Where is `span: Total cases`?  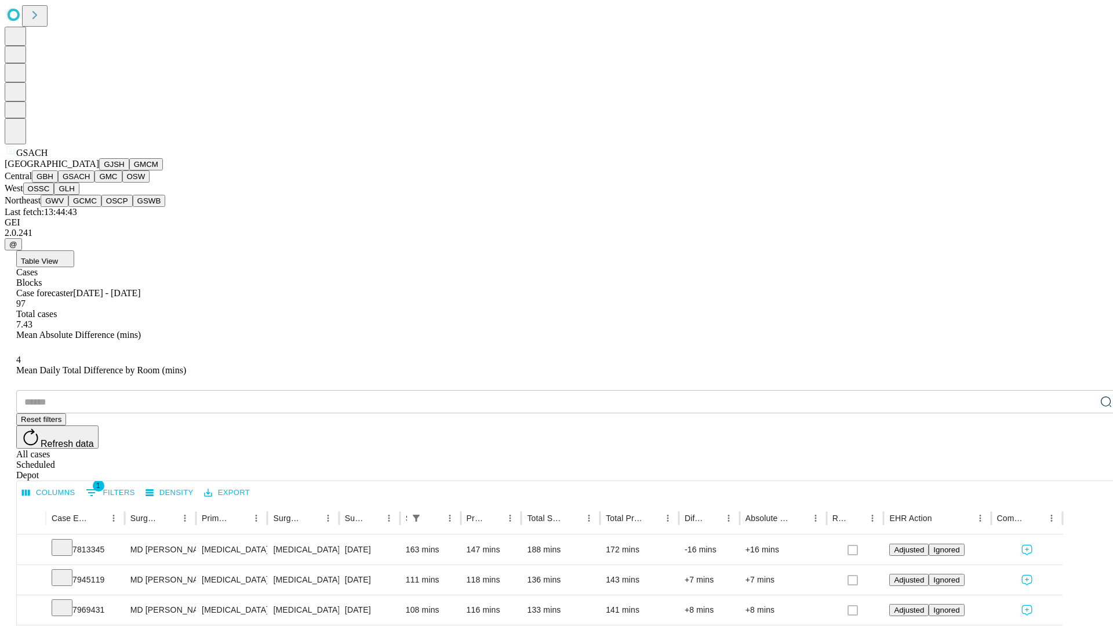 span: Total cases is located at coordinates (37, 314).